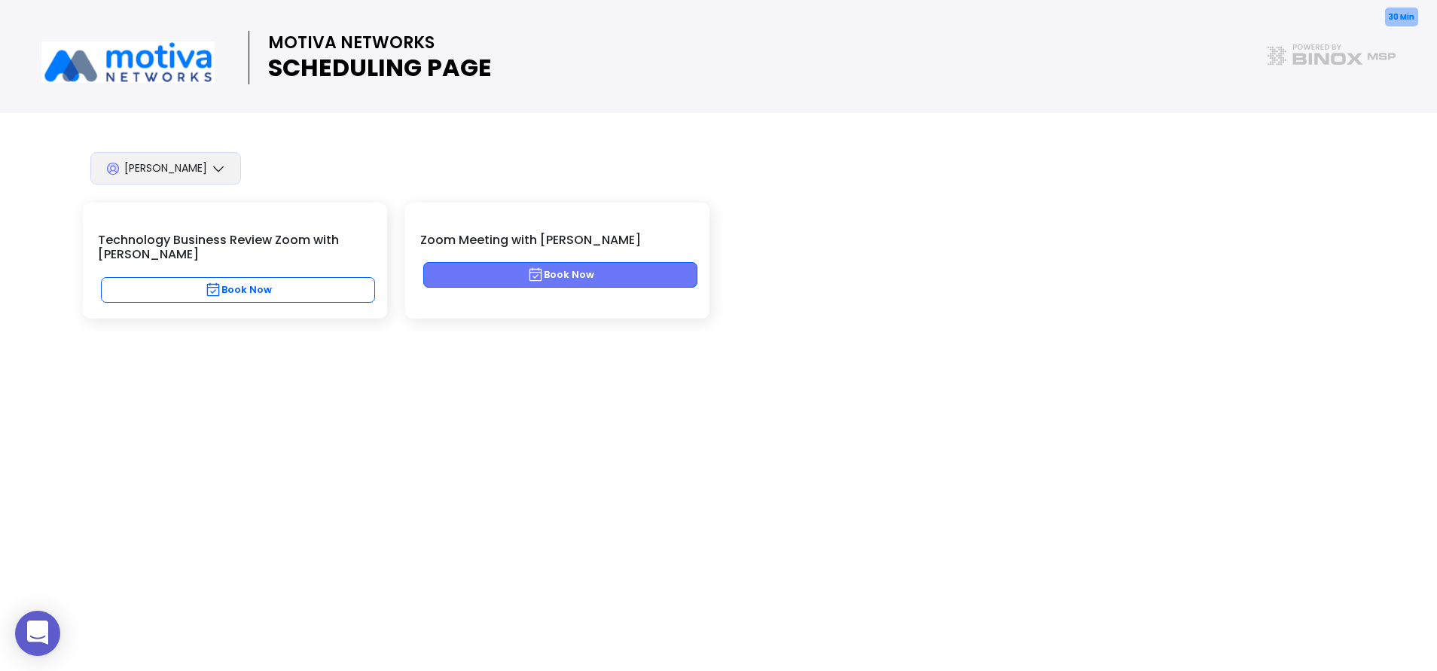  Describe the element at coordinates (128, 56) in the screenshot. I see `img: company-logo` at that location.